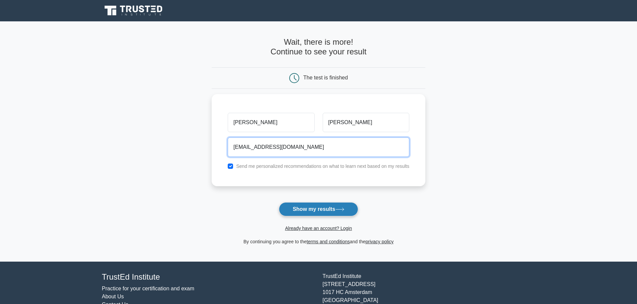  I want to click on div: By continuing you agree to the and the, so click(318, 242).